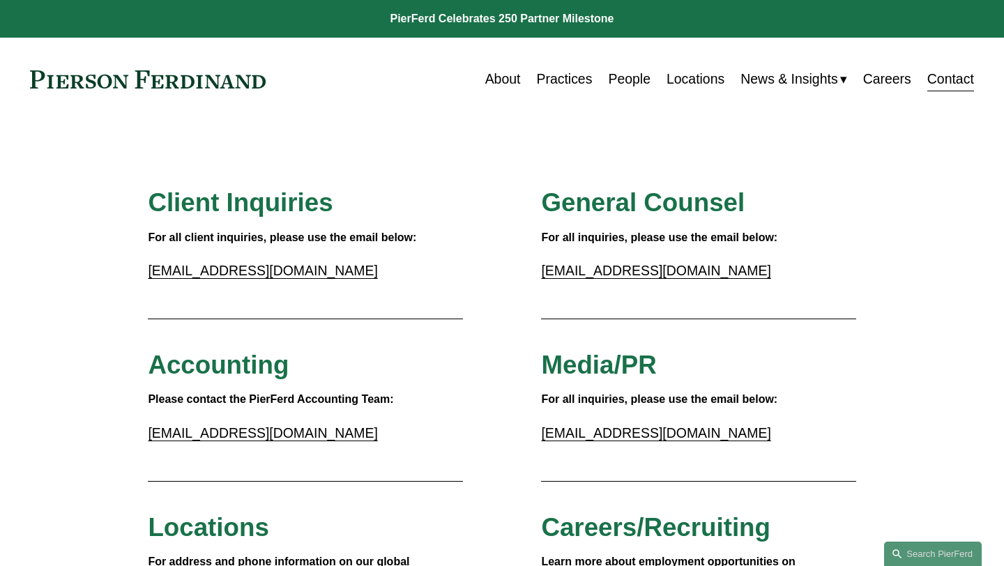 This screenshot has width=1004, height=566. What do you see at coordinates (793, 79) in the screenshot?
I see `a: folder dropdown` at bounding box center [793, 79].